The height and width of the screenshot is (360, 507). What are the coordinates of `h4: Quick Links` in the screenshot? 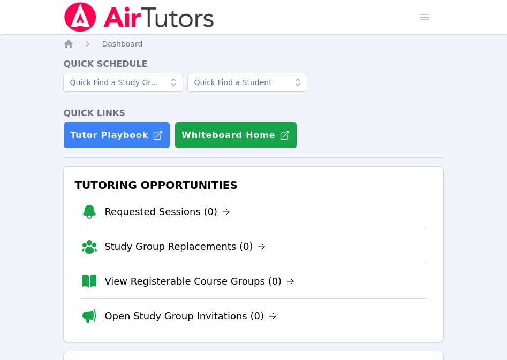 It's located at (253, 114).